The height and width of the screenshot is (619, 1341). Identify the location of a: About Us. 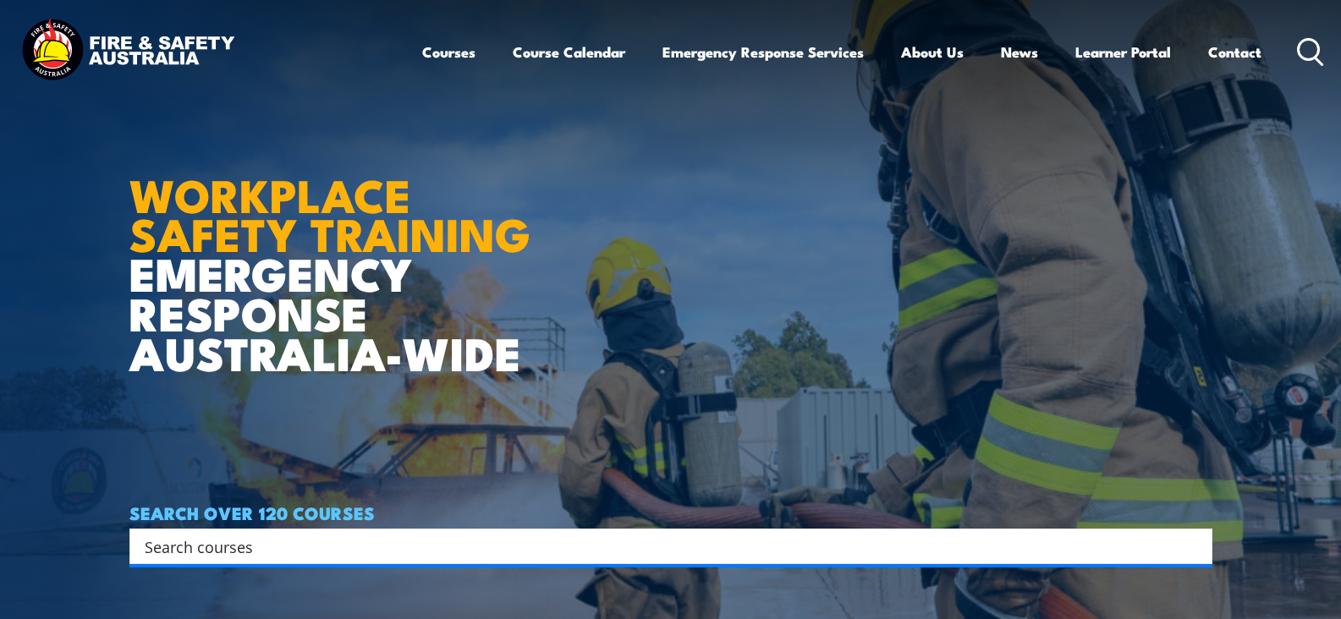
(933, 52).